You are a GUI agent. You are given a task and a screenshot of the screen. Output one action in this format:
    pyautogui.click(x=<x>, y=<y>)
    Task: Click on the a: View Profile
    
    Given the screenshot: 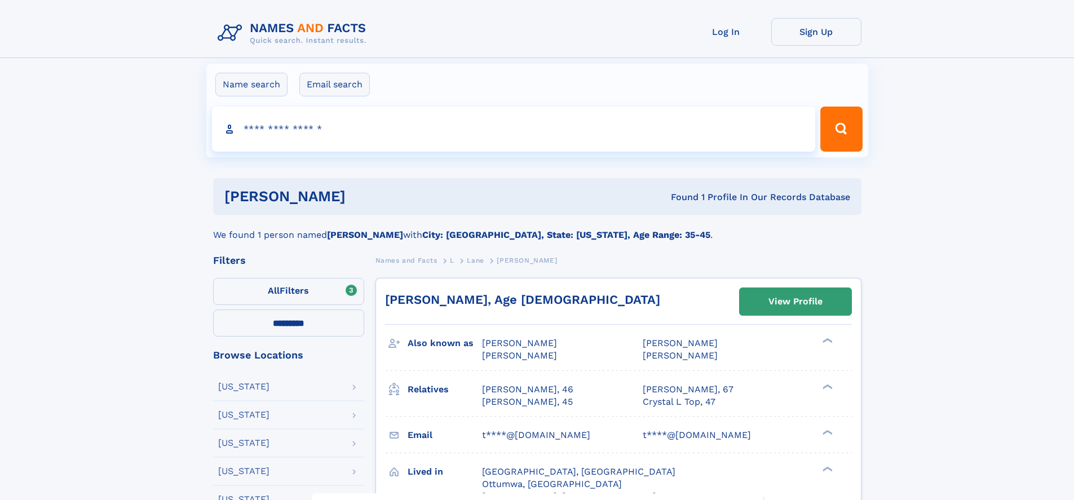 What is the action you would take?
    pyautogui.click(x=795, y=302)
    